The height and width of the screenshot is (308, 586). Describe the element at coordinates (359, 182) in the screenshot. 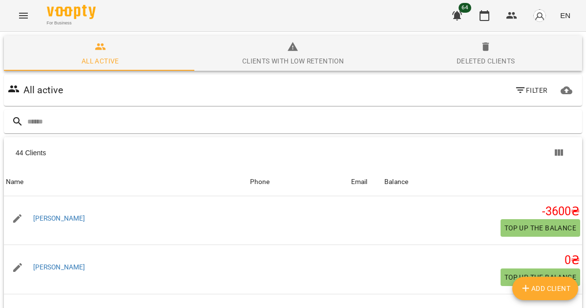

I see `div: Email` at that location.